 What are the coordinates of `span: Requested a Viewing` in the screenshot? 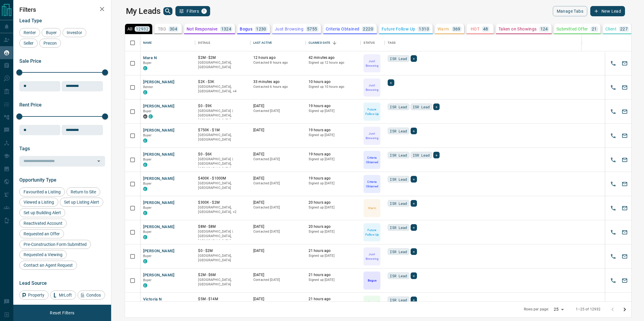 It's located at (43, 255).